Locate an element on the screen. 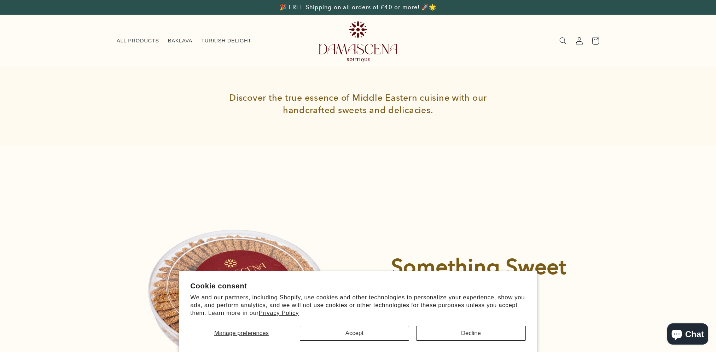 This screenshot has width=716, height=352. h2: Cookie consent is located at coordinates (358, 286).